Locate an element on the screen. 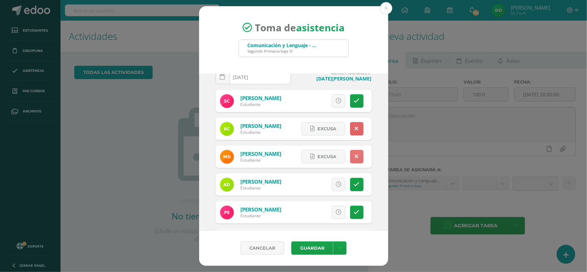  input: Fecha de Inasistencia is located at coordinates (253, 77).